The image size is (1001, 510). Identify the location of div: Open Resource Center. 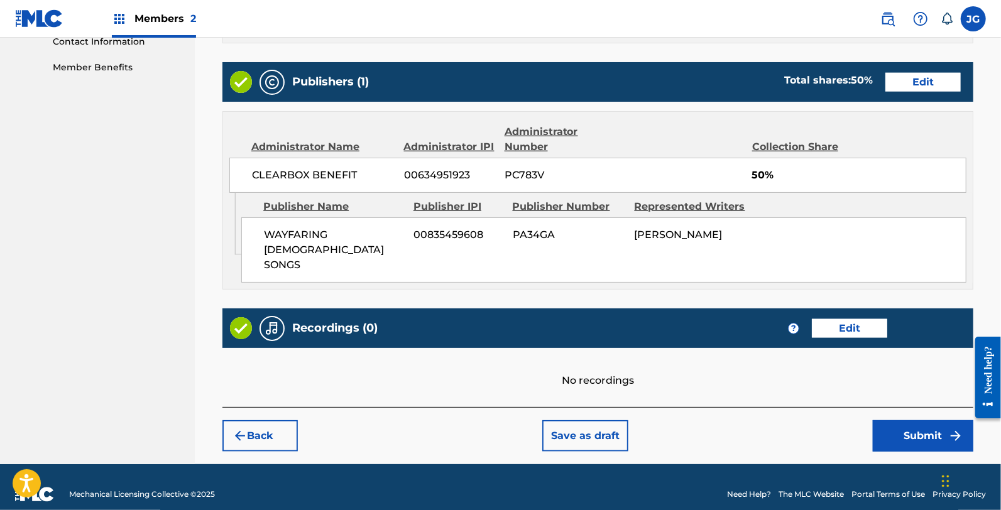
(22, 50).